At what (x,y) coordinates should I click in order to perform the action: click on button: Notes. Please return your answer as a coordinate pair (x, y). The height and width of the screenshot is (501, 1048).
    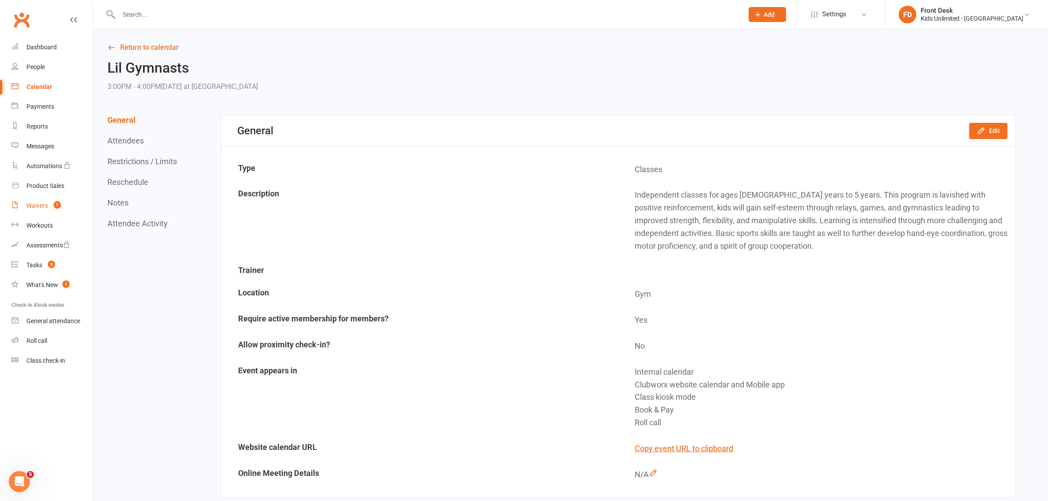
    Looking at the image, I should click on (118, 202).